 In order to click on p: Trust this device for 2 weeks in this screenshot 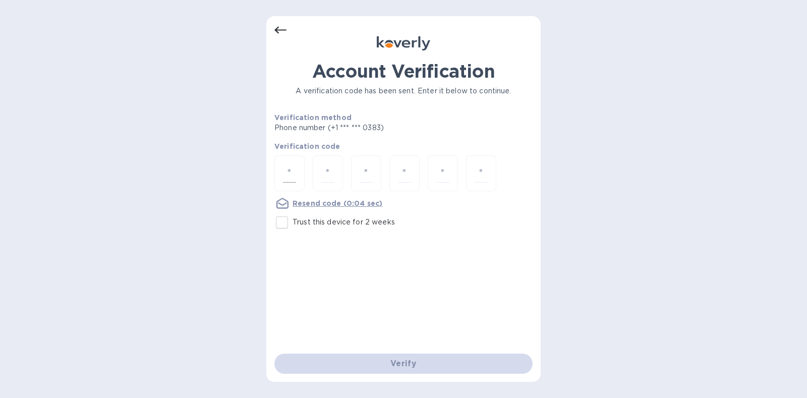, I will do `click(343, 222)`.